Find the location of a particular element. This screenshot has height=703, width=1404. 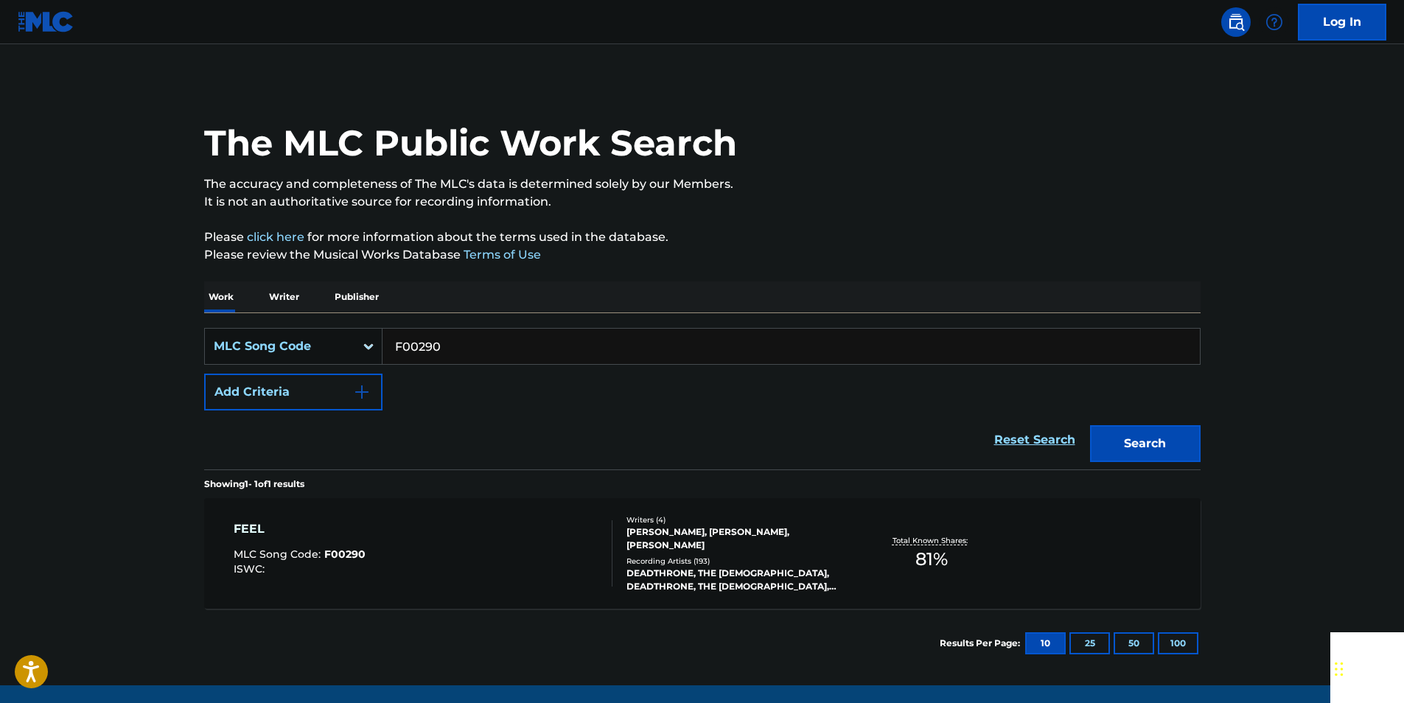

p: Publisher is located at coordinates (357, 297).